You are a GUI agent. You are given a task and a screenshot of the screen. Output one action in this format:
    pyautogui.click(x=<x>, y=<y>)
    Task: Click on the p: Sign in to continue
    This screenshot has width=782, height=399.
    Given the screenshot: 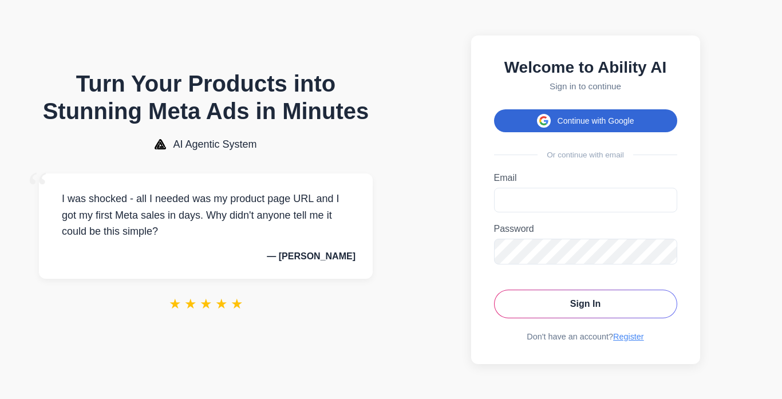 What is the action you would take?
    pyautogui.click(x=586, y=86)
    